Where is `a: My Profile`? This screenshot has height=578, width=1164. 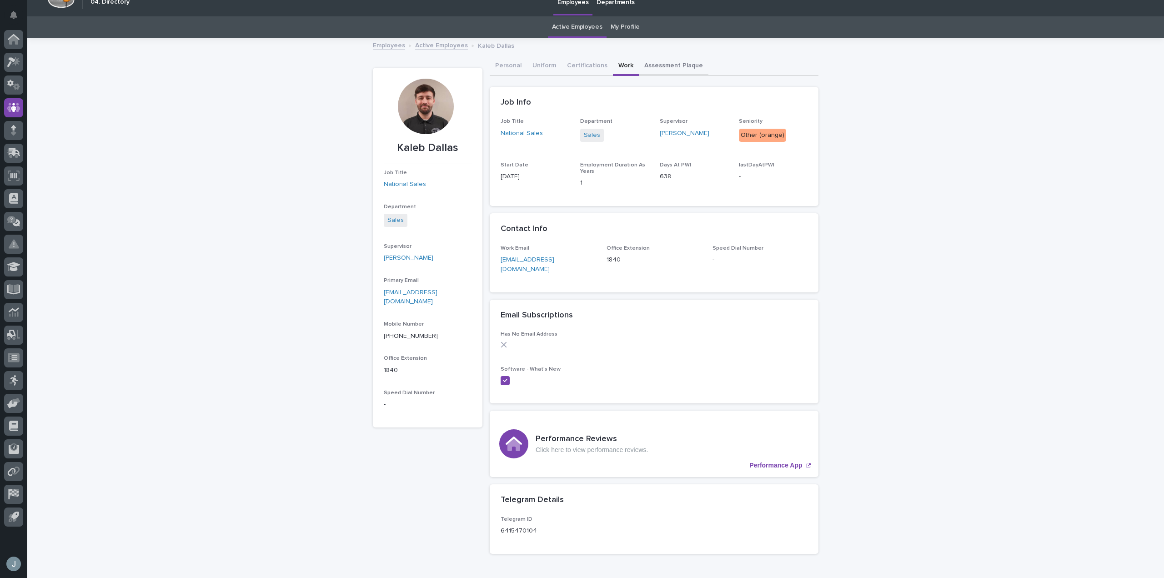
a: My Profile is located at coordinates (625, 27).